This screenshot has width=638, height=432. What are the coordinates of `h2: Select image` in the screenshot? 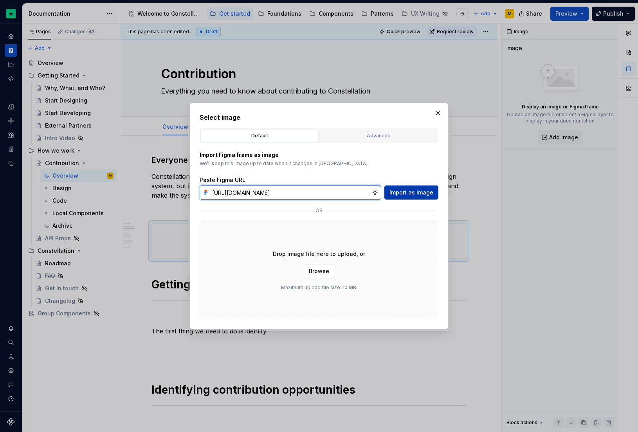 It's located at (319, 117).